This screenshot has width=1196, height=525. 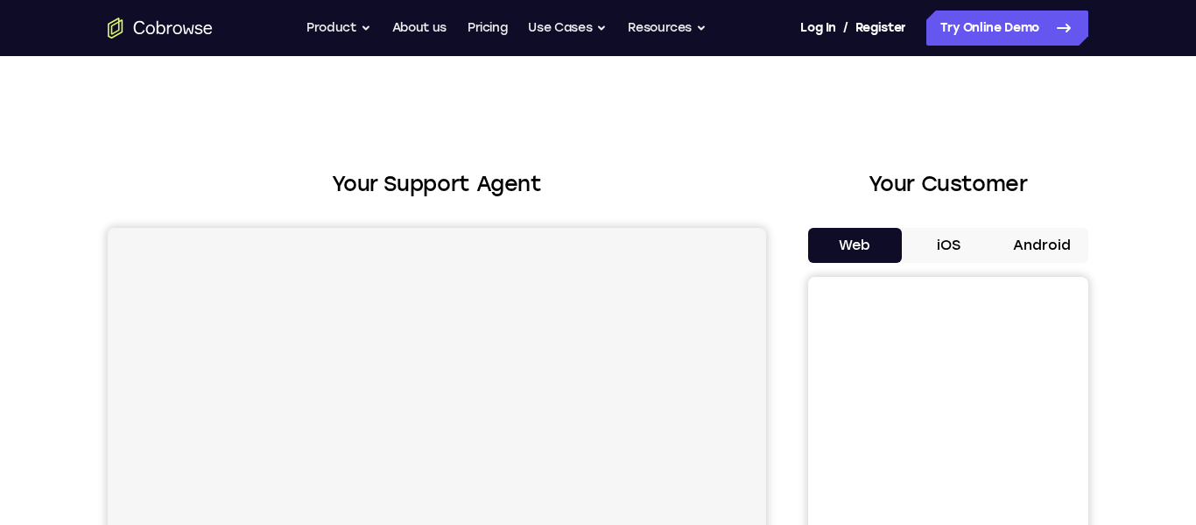 I want to click on button: Resources, so click(x=667, y=28).